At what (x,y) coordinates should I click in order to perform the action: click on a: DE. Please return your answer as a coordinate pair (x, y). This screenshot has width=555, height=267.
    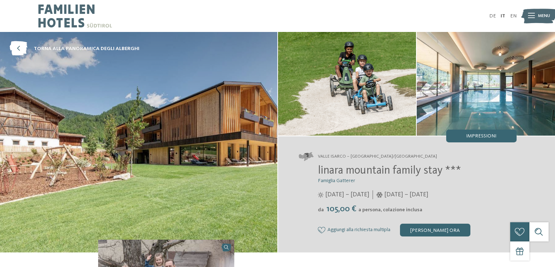
    Looking at the image, I should click on (492, 16).